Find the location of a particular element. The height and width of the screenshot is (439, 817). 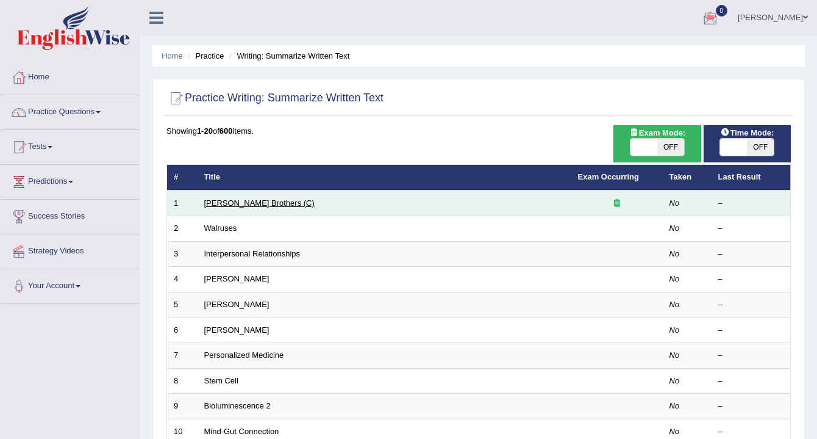

a: Walruses is located at coordinates (221, 228).